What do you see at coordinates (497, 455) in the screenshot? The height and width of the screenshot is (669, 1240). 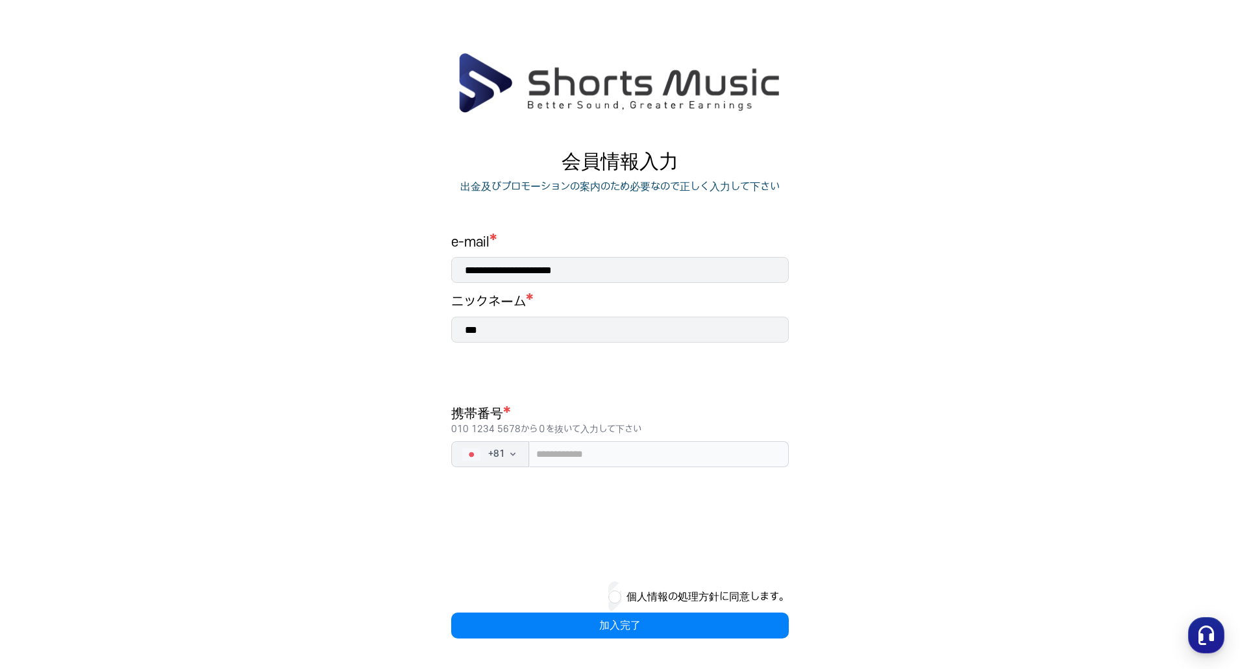 I see `span: + 81` at bounding box center [497, 455].